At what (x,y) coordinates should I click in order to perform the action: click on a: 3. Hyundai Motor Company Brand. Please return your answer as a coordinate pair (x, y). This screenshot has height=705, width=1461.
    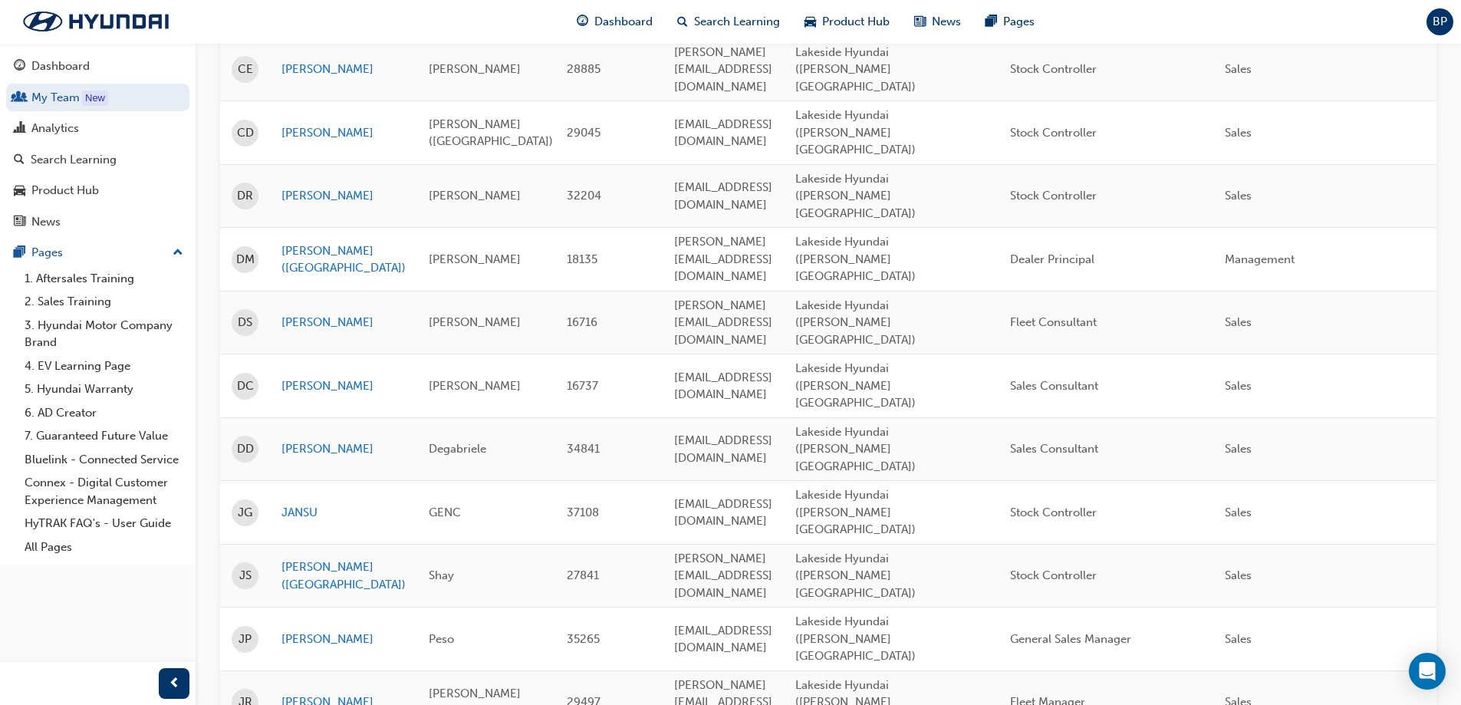
    Looking at the image, I should click on (104, 334).